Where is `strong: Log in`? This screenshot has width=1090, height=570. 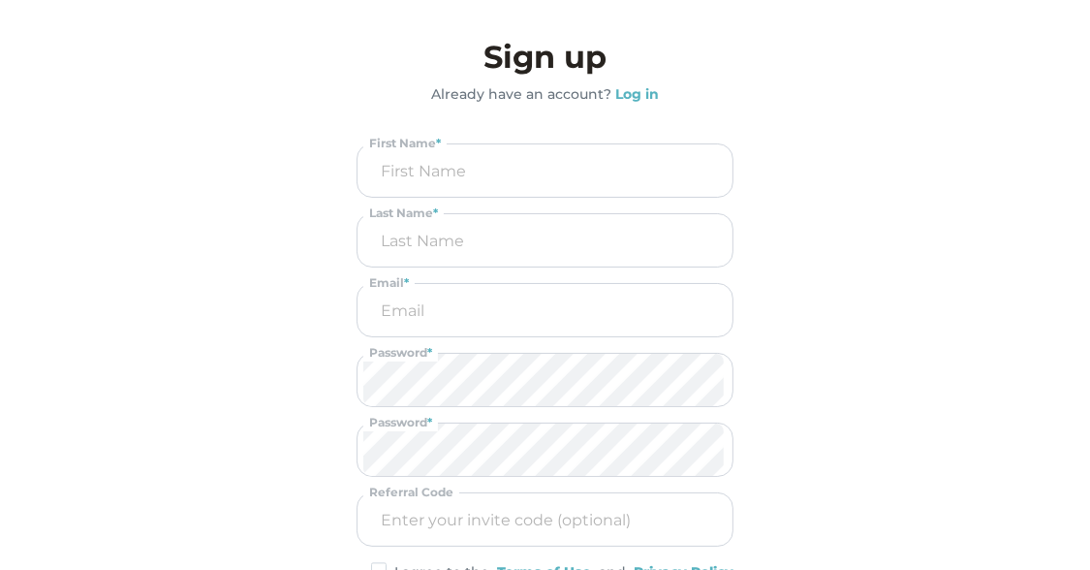 strong: Log in is located at coordinates (636, 94).